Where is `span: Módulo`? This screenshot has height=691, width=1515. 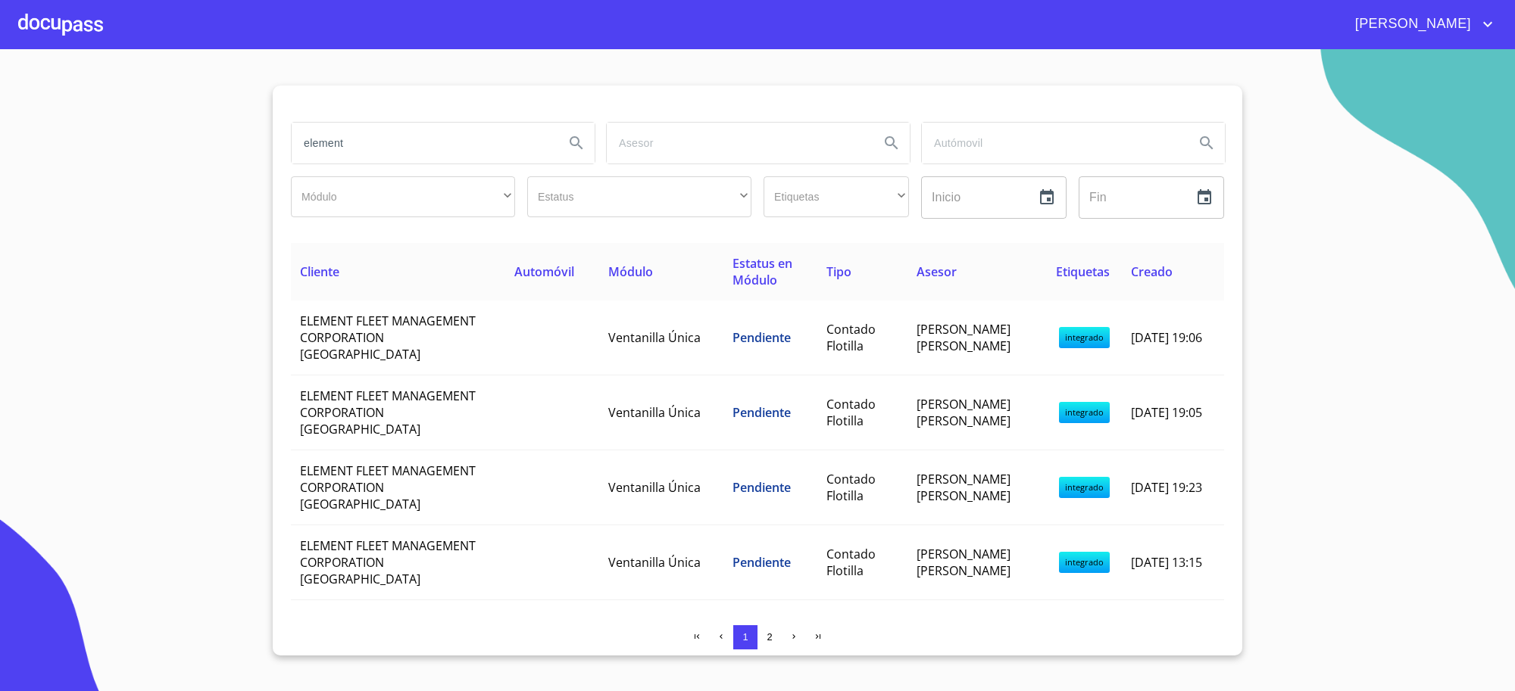
span: Módulo is located at coordinates (630, 272).